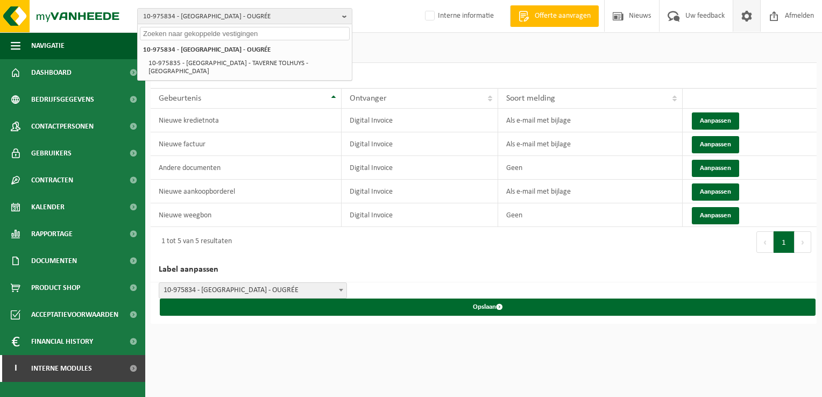 This screenshot has width=822, height=397. What do you see at coordinates (368, 98) in the screenshot?
I see `span: Ontvanger` at bounding box center [368, 98].